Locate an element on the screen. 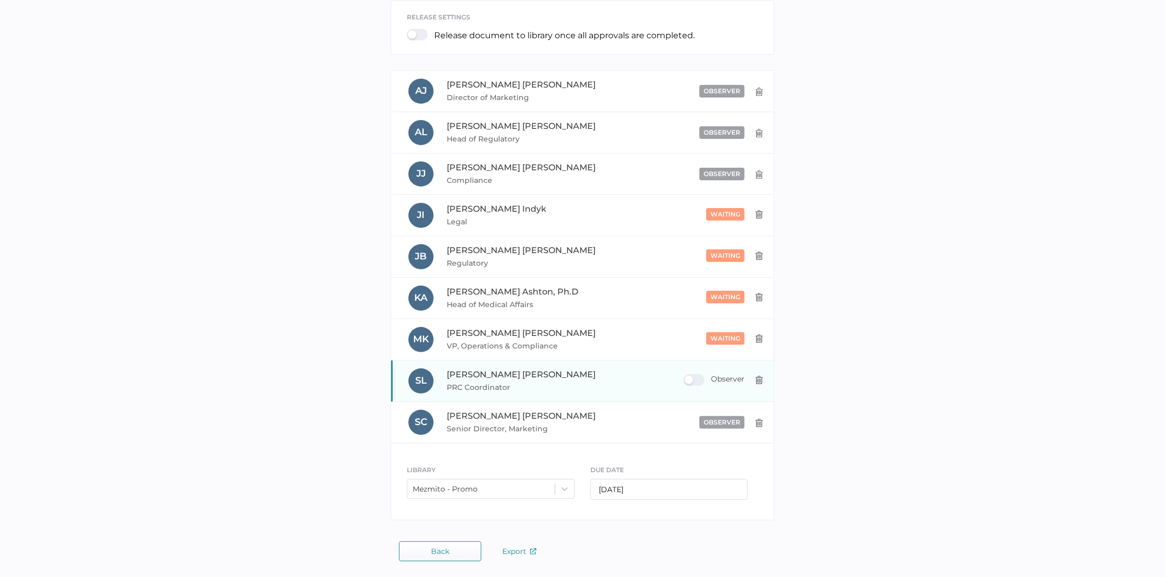 This screenshot has height=577, width=1165. span: release settings is located at coordinates (438, 17).